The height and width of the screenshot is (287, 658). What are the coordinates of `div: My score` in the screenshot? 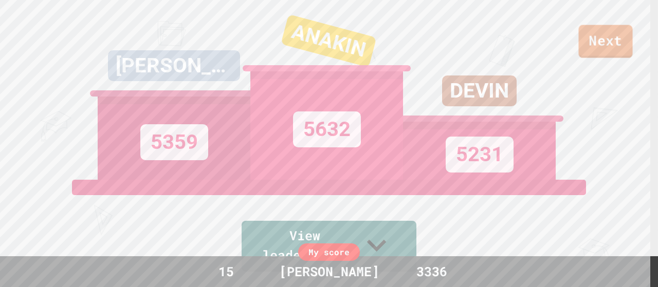 It's located at (329, 252).